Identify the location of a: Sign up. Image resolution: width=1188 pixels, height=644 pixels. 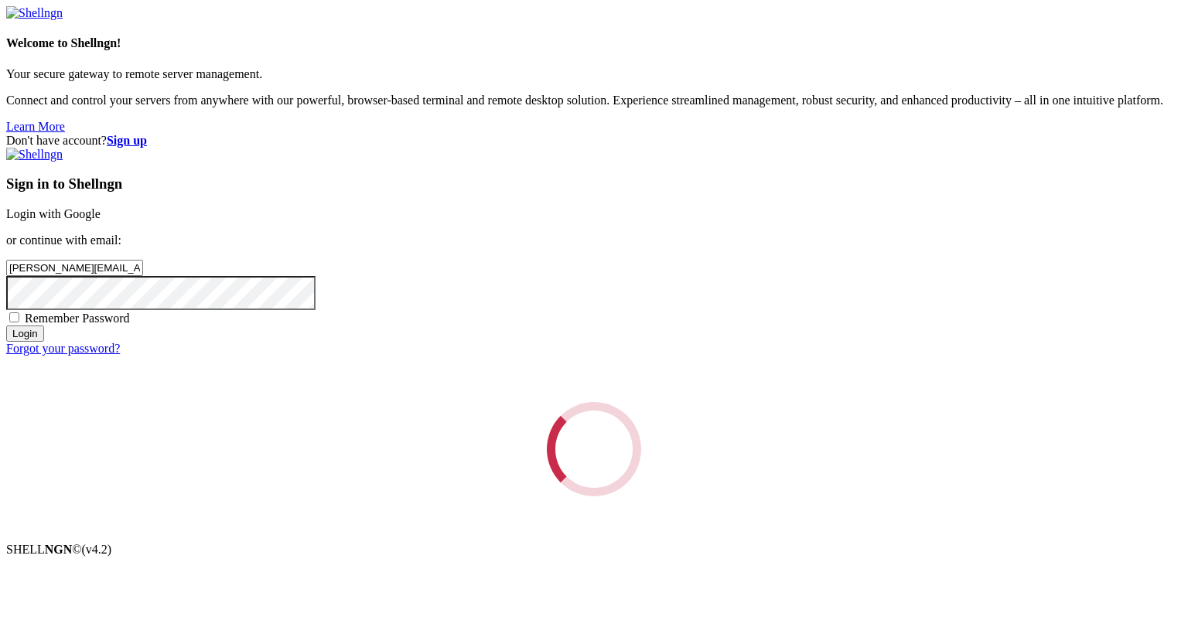
(127, 140).